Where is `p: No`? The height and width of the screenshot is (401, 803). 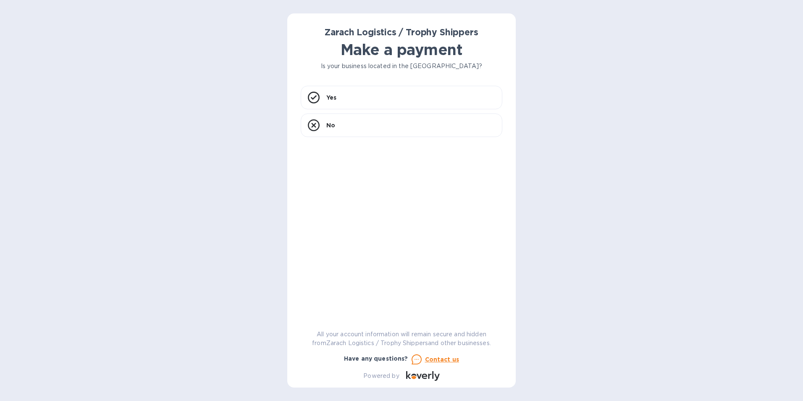
p: No is located at coordinates (331, 125).